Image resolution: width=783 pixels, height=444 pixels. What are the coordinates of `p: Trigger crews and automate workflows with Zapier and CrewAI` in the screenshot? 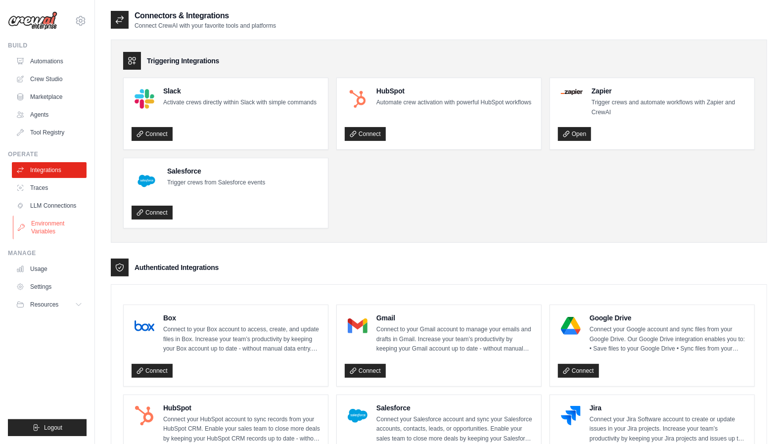 It's located at (669, 107).